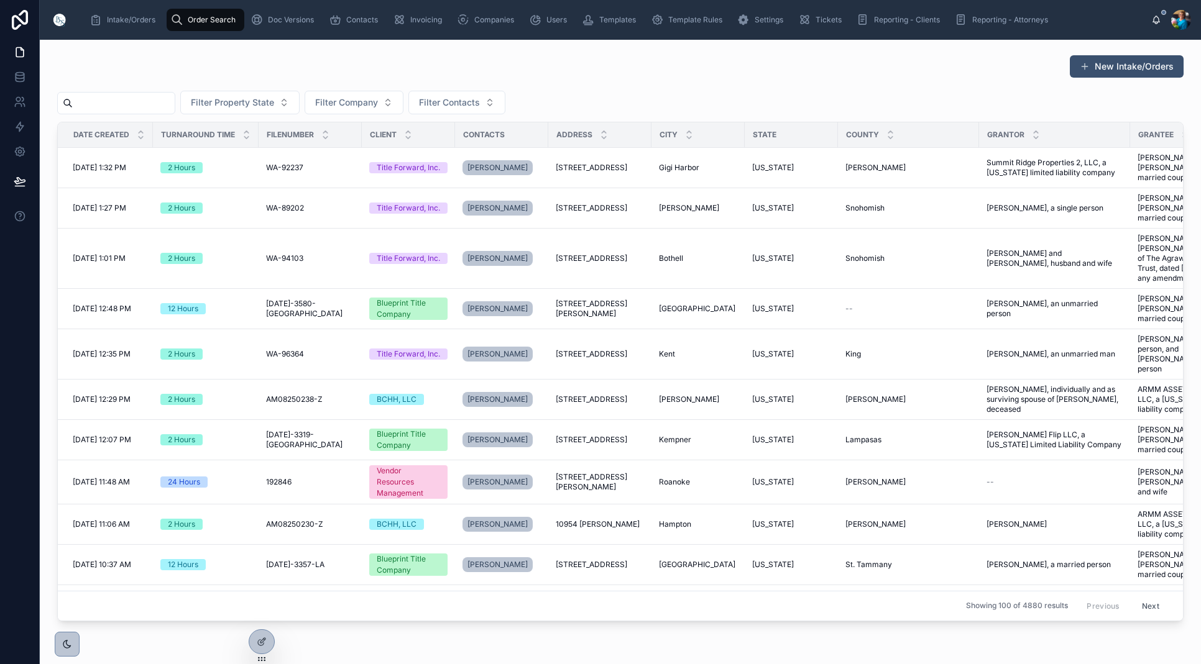 This screenshot has height=664, width=1201. Describe the element at coordinates (695, 20) in the screenshot. I see `span: Template Rules` at that location.